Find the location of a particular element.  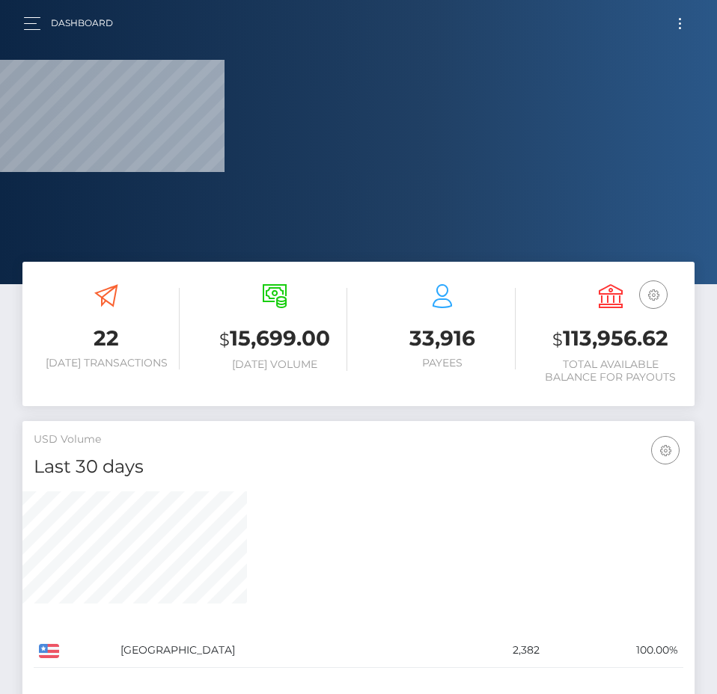

button: Toggle navigation is located at coordinates (679, 23).